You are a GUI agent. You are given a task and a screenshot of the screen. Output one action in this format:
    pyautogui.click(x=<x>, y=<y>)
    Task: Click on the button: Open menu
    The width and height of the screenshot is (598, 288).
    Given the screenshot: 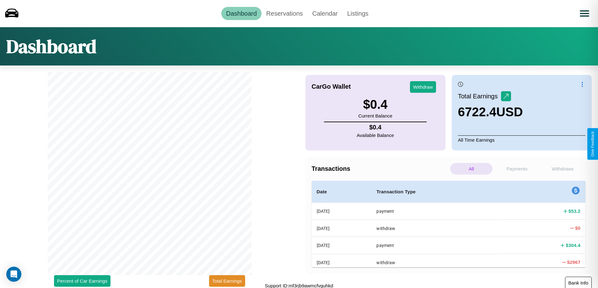 What is the action you would take?
    pyautogui.click(x=584, y=13)
    